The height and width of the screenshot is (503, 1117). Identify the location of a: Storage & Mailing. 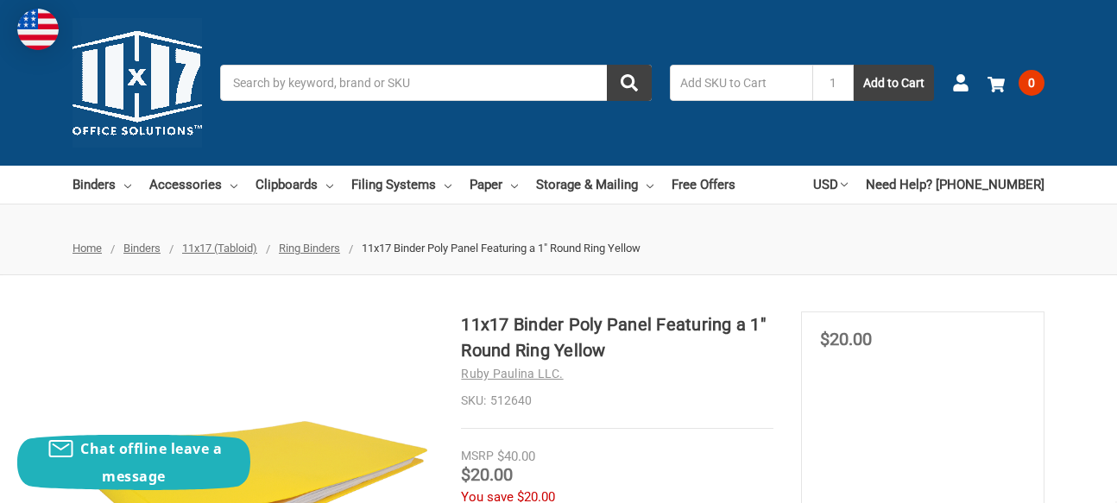
(595, 185).